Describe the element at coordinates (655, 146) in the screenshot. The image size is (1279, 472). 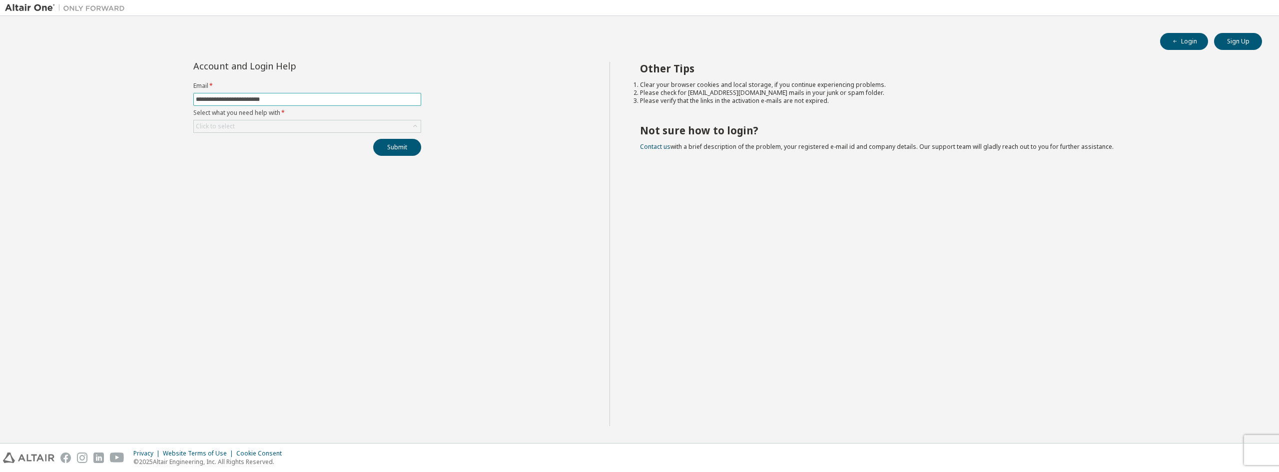
I see `a: Contact us` at that location.